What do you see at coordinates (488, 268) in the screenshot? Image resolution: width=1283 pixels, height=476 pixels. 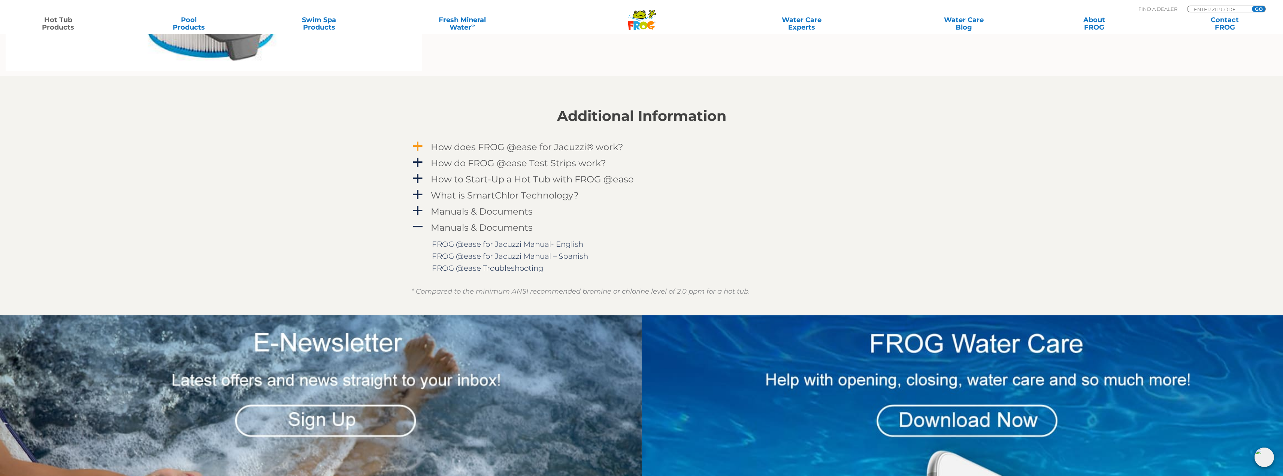 I see `a: FROG @ease Troubleshooting` at bounding box center [488, 268].